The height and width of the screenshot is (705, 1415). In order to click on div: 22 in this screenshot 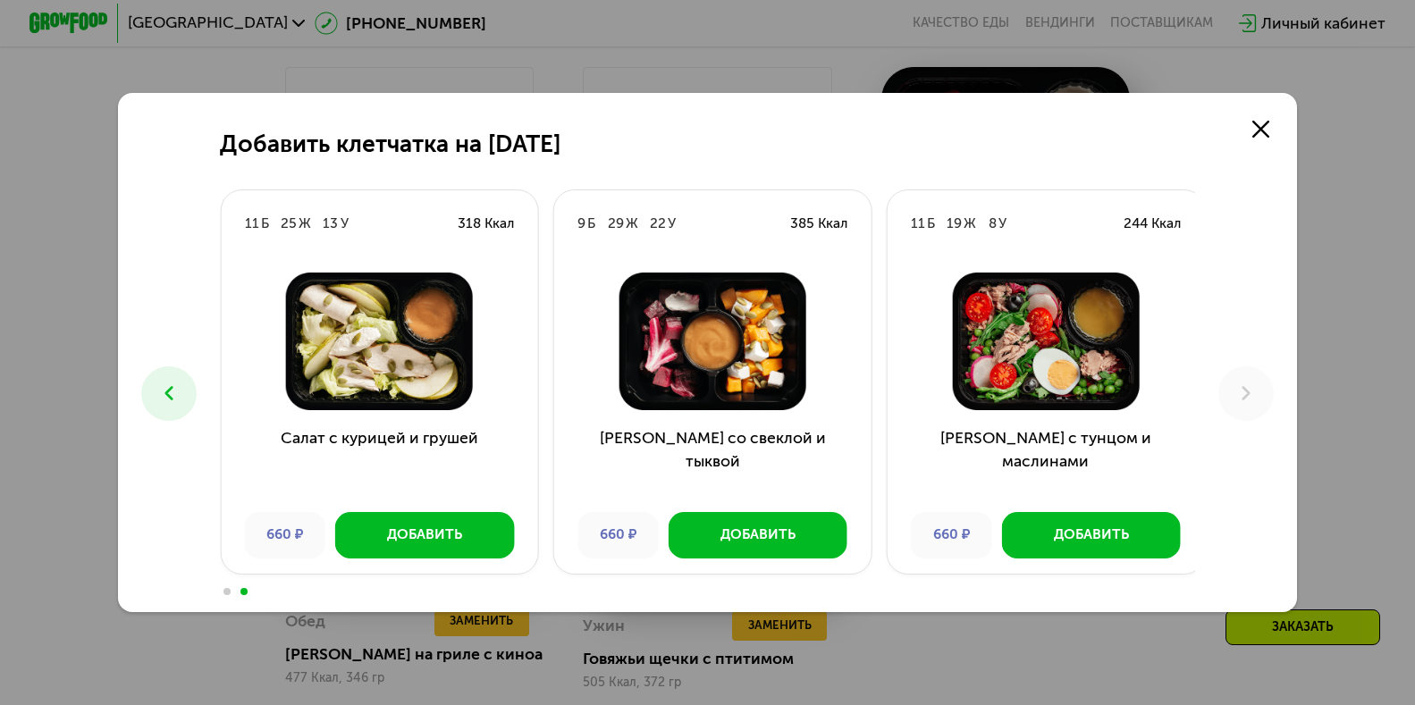, I will do `click(658, 224)`.